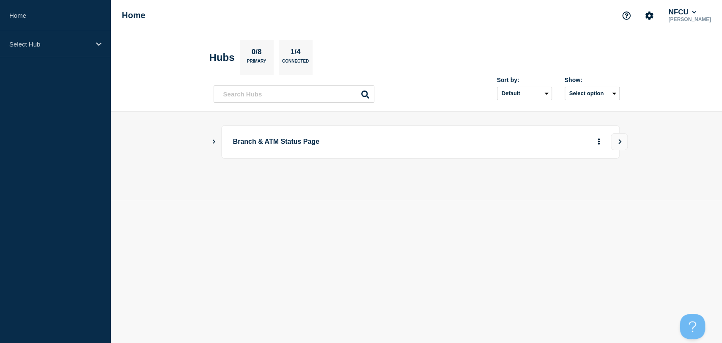 The height and width of the screenshot is (343, 722). What do you see at coordinates (524, 80) in the screenshot?
I see `div: Sort by:` at bounding box center [524, 80].